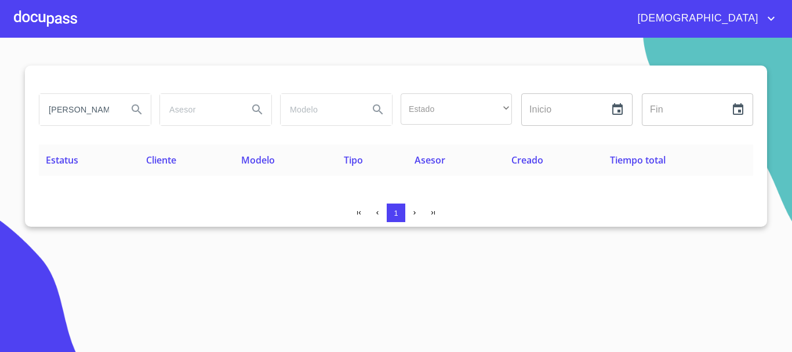  Describe the element at coordinates (396, 213) in the screenshot. I see `button: 1` at that location.